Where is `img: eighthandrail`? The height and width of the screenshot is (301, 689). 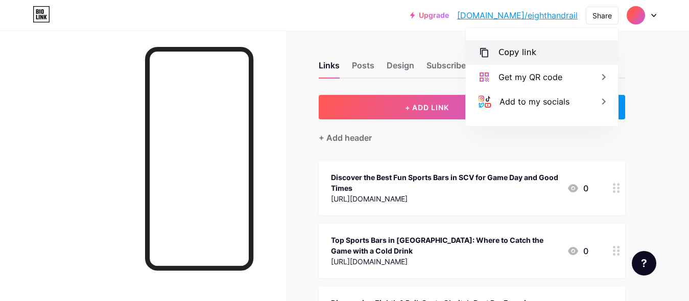 img: eighthandrail is located at coordinates (636, 15).